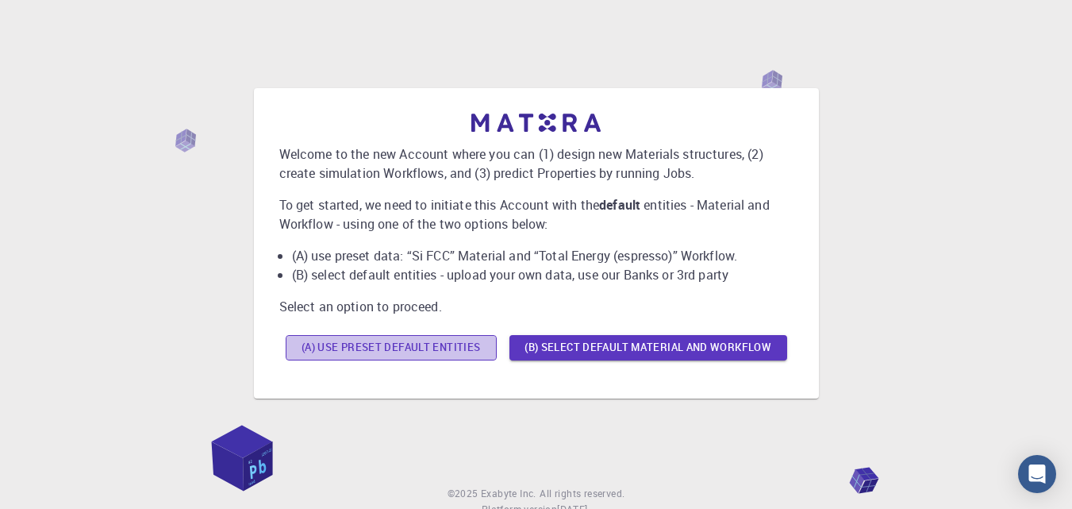  I want to click on li: (A) use preset data: “Si FCC” Material and “Total Energy (espresso)” Workflow., so click(543, 255).